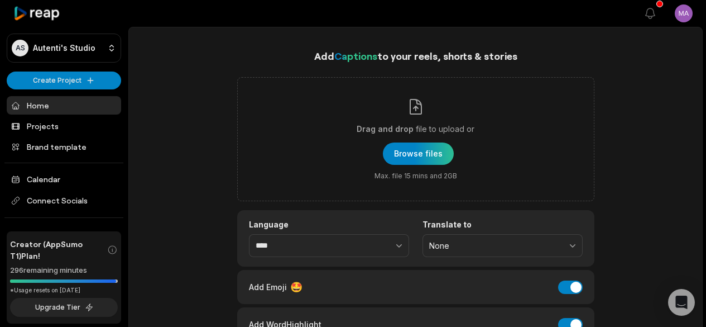 The width and height of the screenshot is (706, 327). I want to click on span: Captions, so click(356, 56).